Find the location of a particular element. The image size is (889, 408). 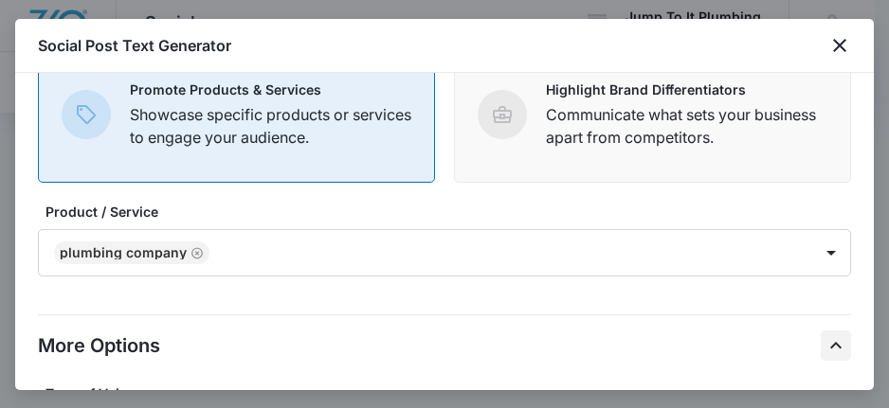

p: Showcase specific products or services to engage your audience. is located at coordinates (270, 126).